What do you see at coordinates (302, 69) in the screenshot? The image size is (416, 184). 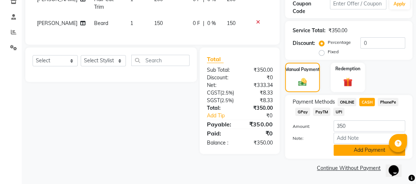 I see `label: Manual Payment` at bounding box center [302, 69].